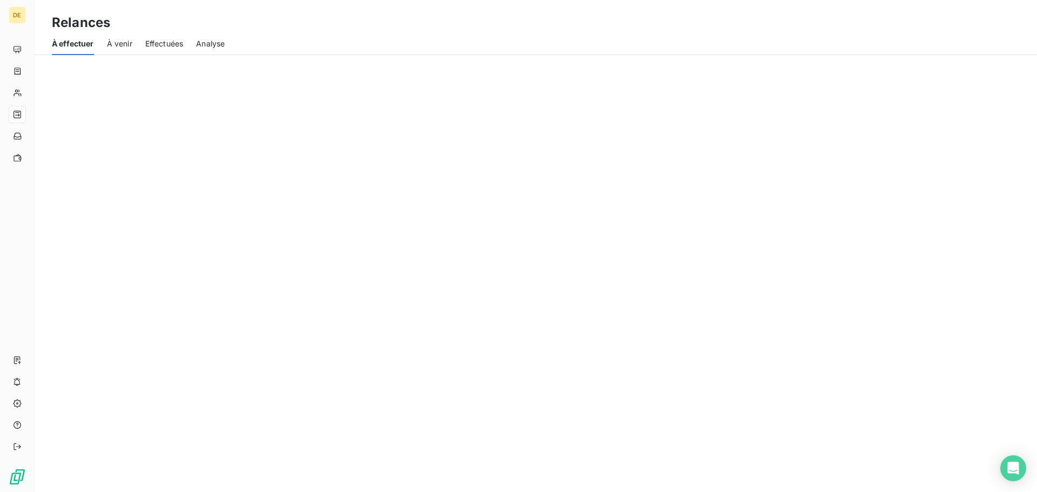 This screenshot has height=492, width=1037. What do you see at coordinates (73, 44) in the screenshot?
I see `span: À effectuer` at bounding box center [73, 44].